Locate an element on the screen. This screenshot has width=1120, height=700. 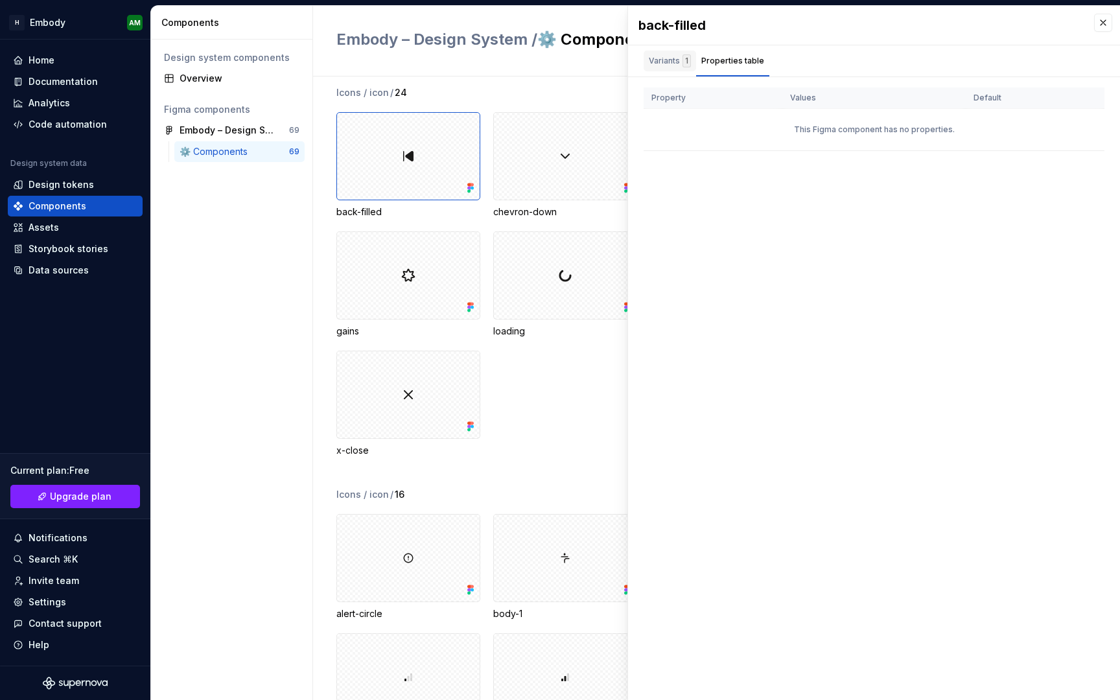
a: Code automation is located at coordinates (75, 124).